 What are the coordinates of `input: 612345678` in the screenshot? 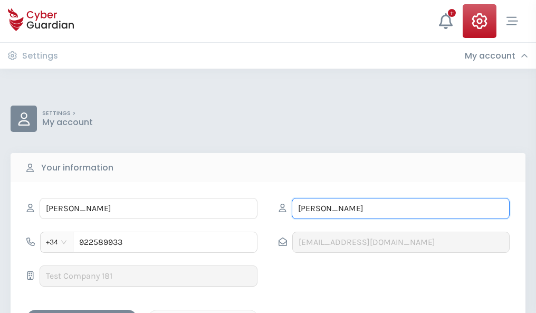 It's located at (165, 242).